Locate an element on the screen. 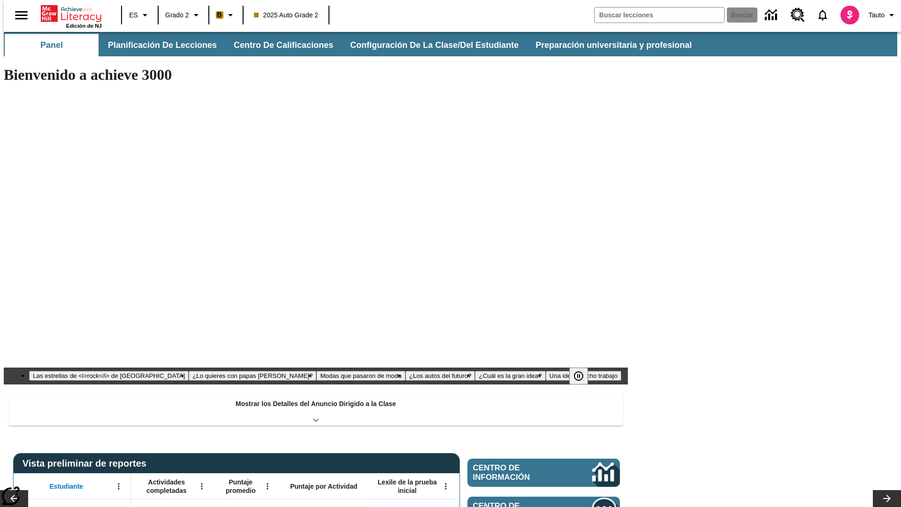  a: Notificaciones is located at coordinates (822, 15).